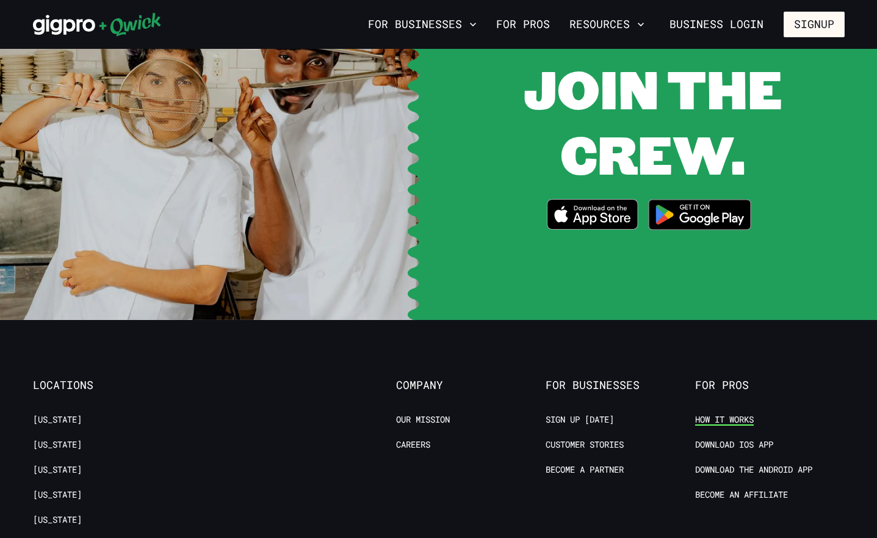 The width and height of the screenshot is (877, 538). What do you see at coordinates (700, 214) in the screenshot?
I see `img: Get it on Google Play` at bounding box center [700, 214].